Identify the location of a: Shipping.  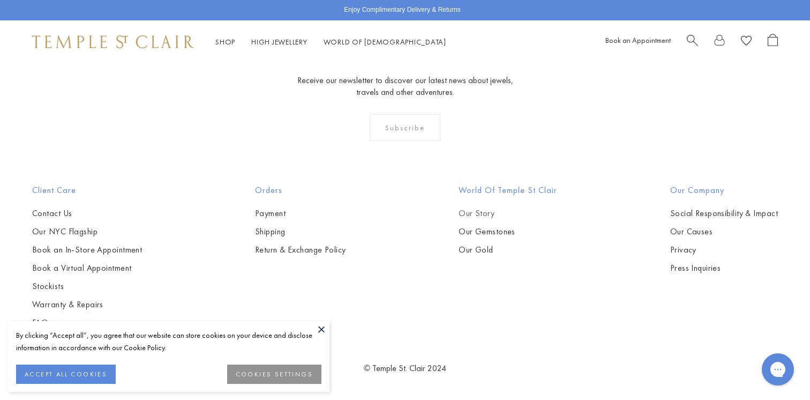
(301, 231).